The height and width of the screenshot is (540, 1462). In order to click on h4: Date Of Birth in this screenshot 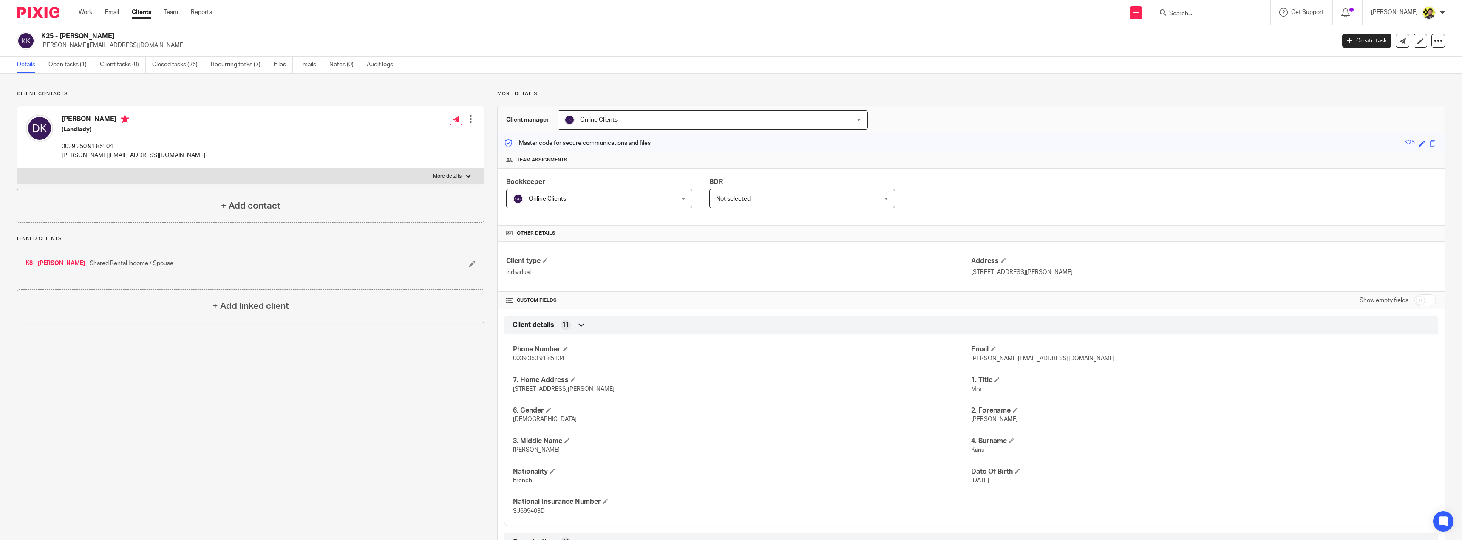, I will do `click(1200, 472)`.